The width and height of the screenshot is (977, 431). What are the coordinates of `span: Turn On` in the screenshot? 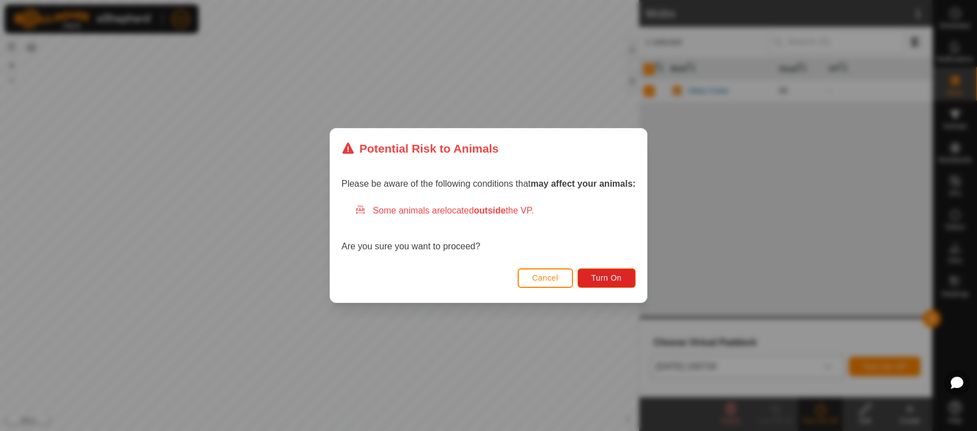 It's located at (606, 278).